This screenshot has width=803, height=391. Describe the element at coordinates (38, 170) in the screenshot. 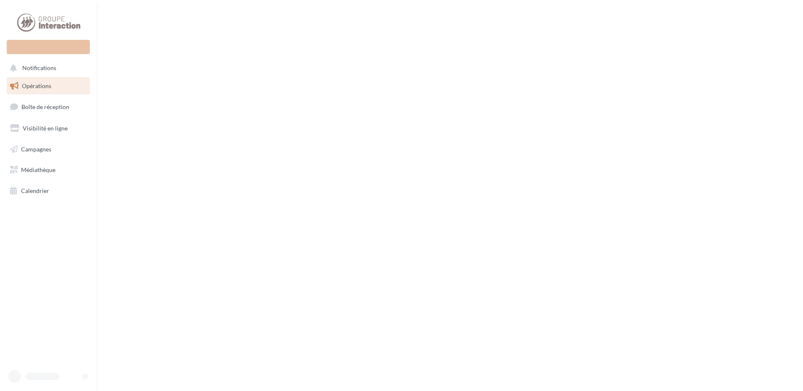

I see `span: Médiathèque` at that location.